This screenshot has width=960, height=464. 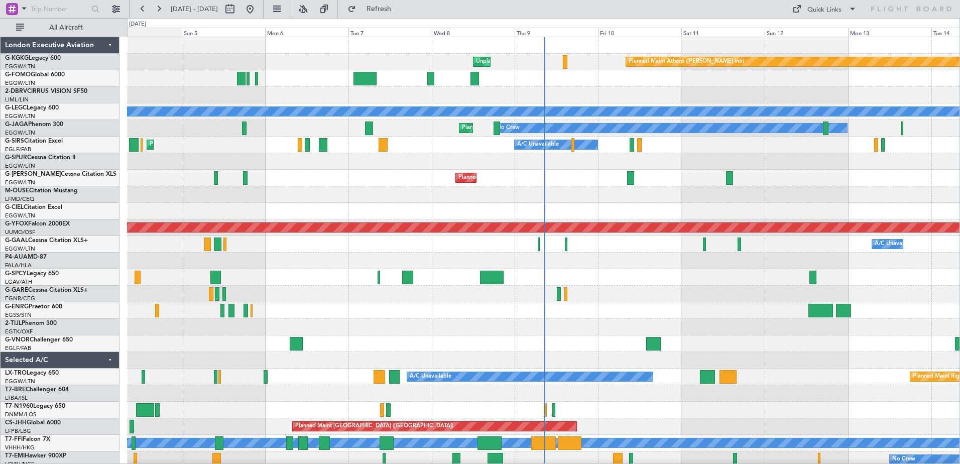 What do you see at coordinates (17, 340) in the screenshot?
I see `span: G-VNOR` at bounding box center [17, 340].